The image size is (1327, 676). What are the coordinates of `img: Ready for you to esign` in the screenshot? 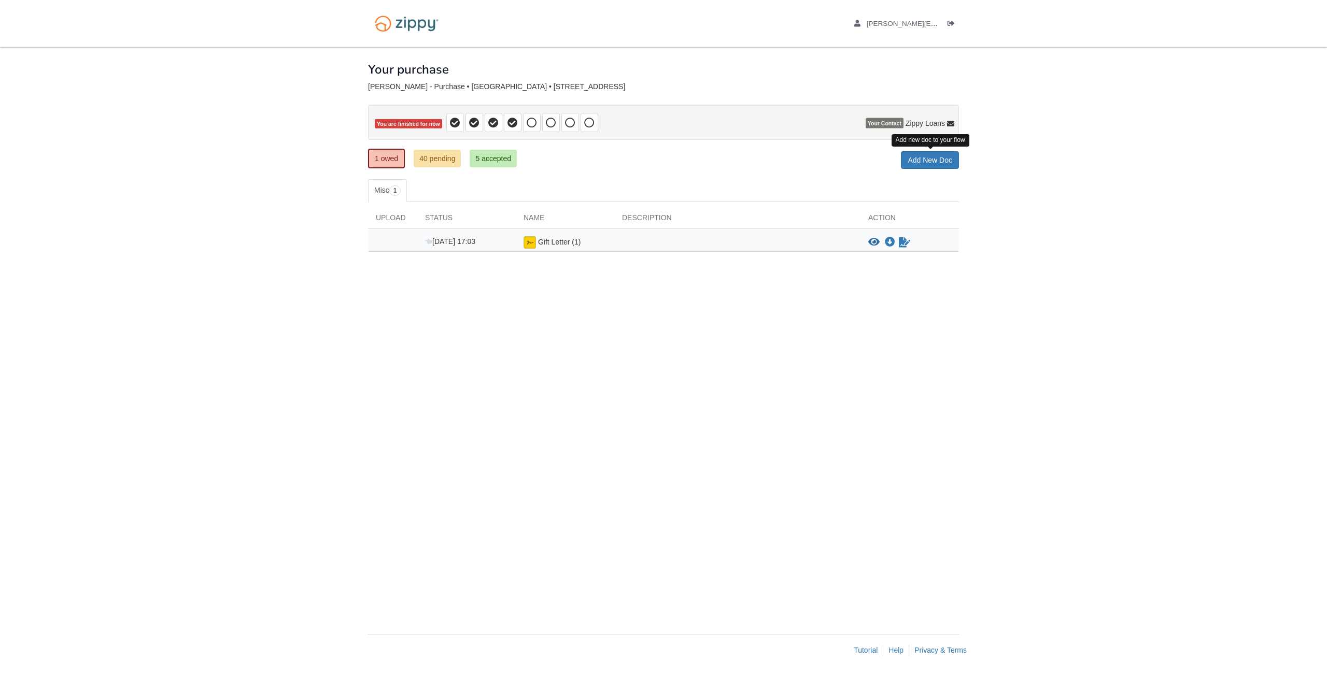 It's located at (530, 243).